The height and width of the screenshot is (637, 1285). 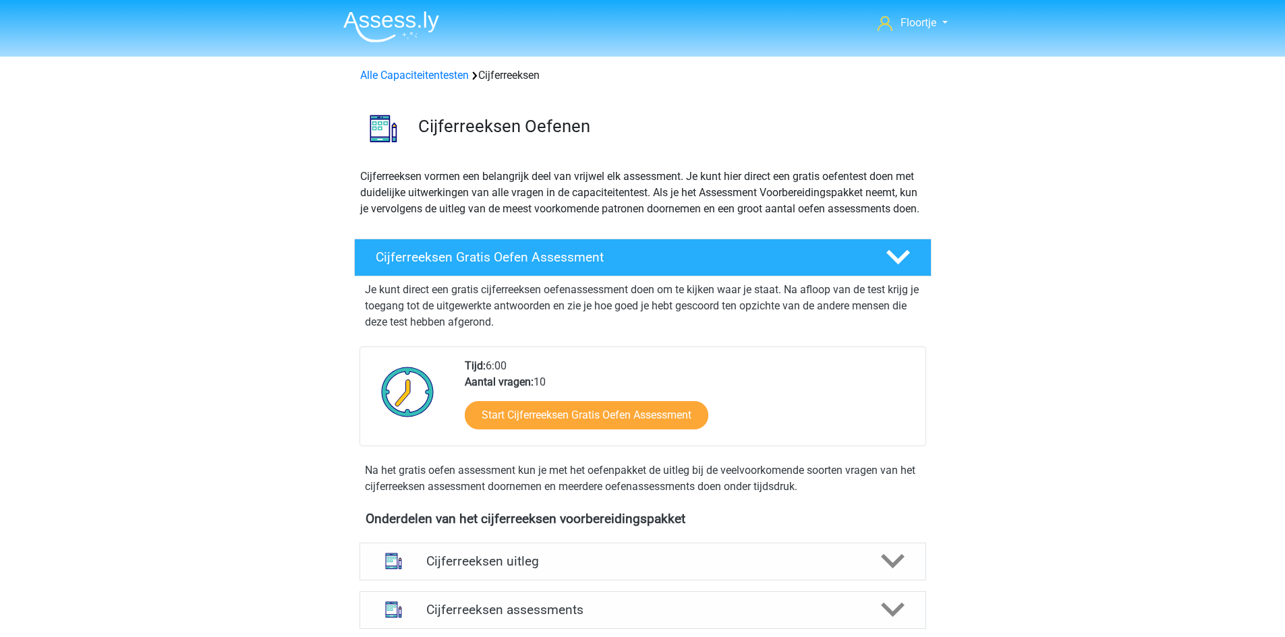 What do you see at coordinates (407, 392) in the screenshot?
I see `img: Klok` at bounding box center [407, 392].